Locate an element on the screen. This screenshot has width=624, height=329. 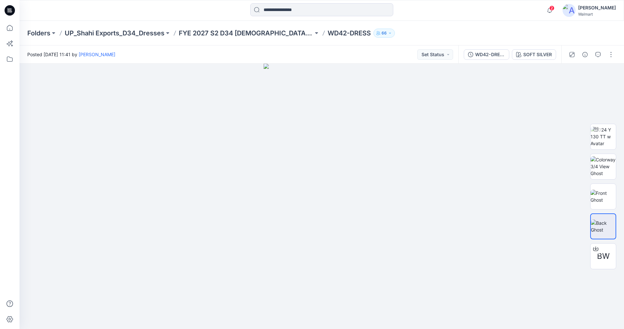
img: eyJhbGciOiJIUzI1NiIsImtpZCI6IjAiLCJzbHQiOiJzZXMiLCJ0eXAiOiJKV1QifQ.eyJkYXRhIjp7InR5cGUiOiJzdG9yYW... is located at coordinates (322, 196).